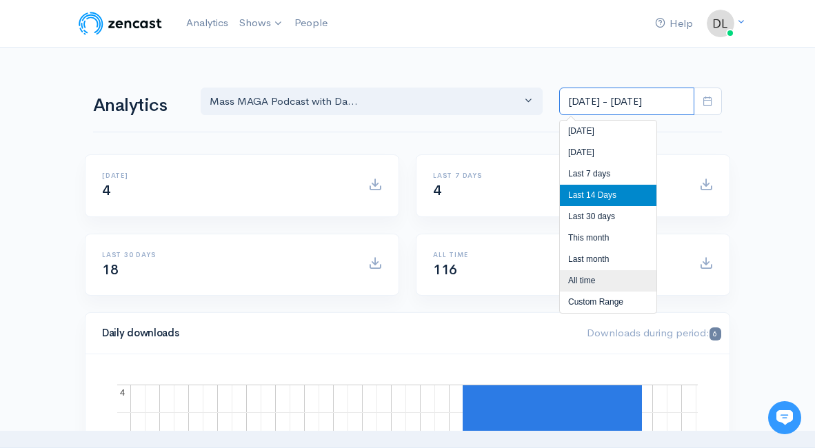 Image resolution: width=815 pixels, height=448 pixels. What do you see at coordinates (608, 174) in the screenshot?
I see `li: Last 7 days` at bounding box center [608, 174].